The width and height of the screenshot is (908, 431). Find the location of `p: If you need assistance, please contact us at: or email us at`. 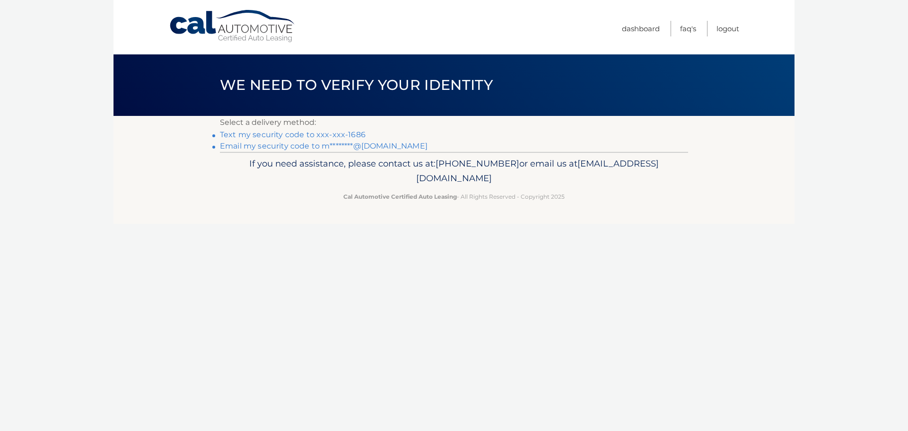

p: If you need assistance, please contact us at: or email us at is located at coordinates (454, 171).